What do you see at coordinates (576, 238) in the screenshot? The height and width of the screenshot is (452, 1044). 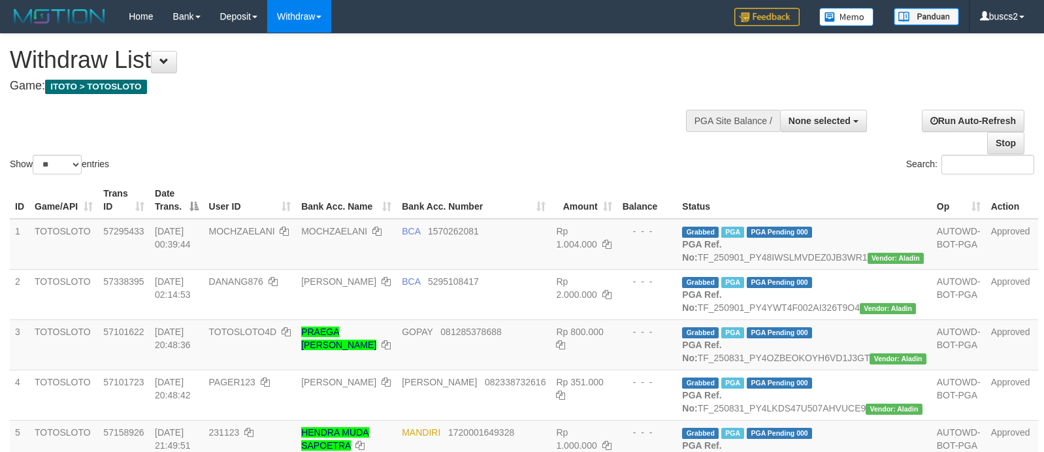 I see `span: Rp 1.004.000` at bounding box center [576, 238].